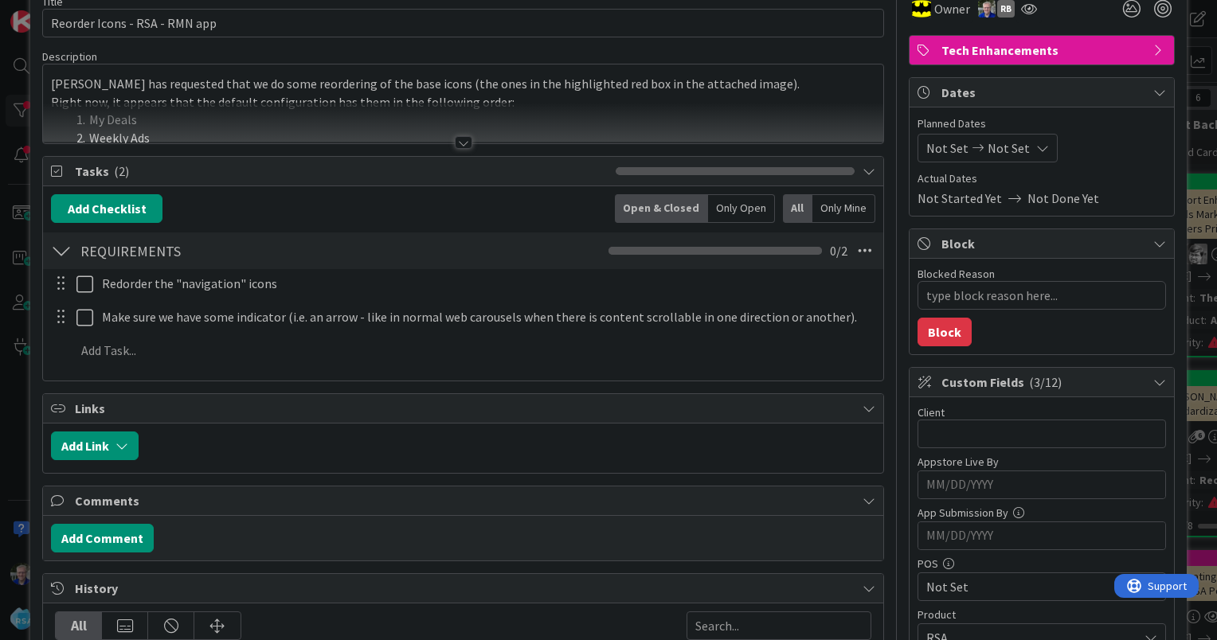 The height and width of the screenshot is (640, 1217). Describe the element at coordinates (464, 409) in the screenshot. I see `span: Links` at that location.